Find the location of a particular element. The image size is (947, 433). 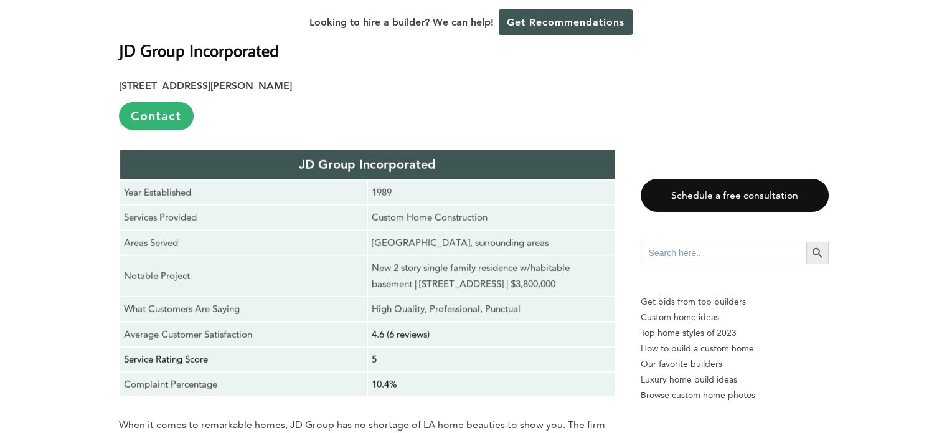

p: Service Rating Score is located at coordinates (243, 359).